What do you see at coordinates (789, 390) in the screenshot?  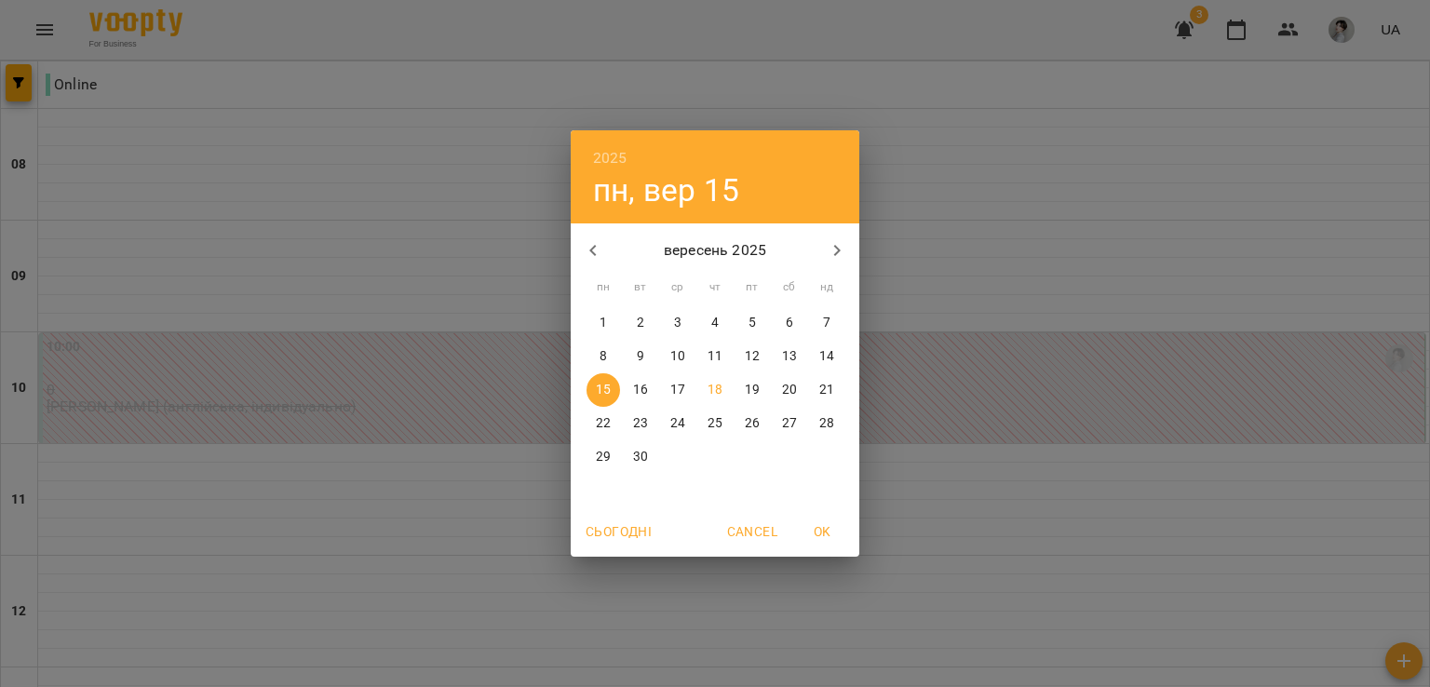 I see `p: 20` at bounding box center [789, 390].